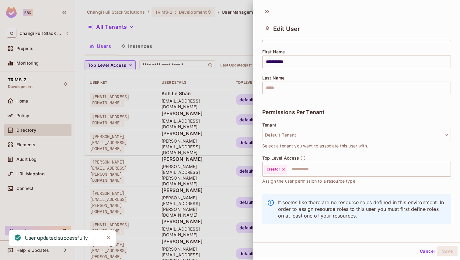 The image size is (460, 260). I want to click on span: Permissions Per Tenant, so click(293, 112).